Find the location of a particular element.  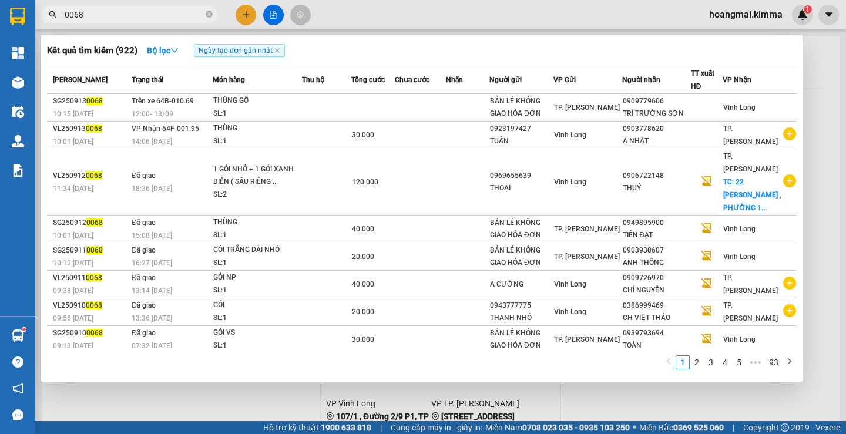

div: CHÍ NGUYÊN is located at coordinates (656, 290).